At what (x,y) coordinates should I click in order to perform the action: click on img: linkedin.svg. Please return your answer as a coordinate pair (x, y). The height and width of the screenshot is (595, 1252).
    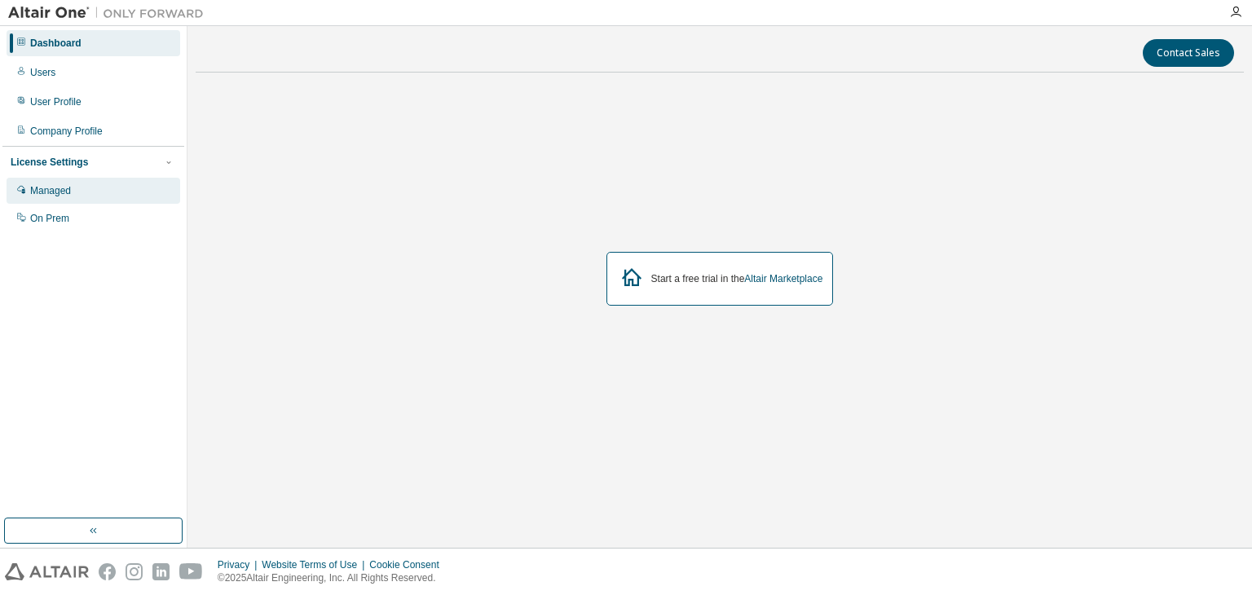
    Looking at the image, I should click on (161, 572).